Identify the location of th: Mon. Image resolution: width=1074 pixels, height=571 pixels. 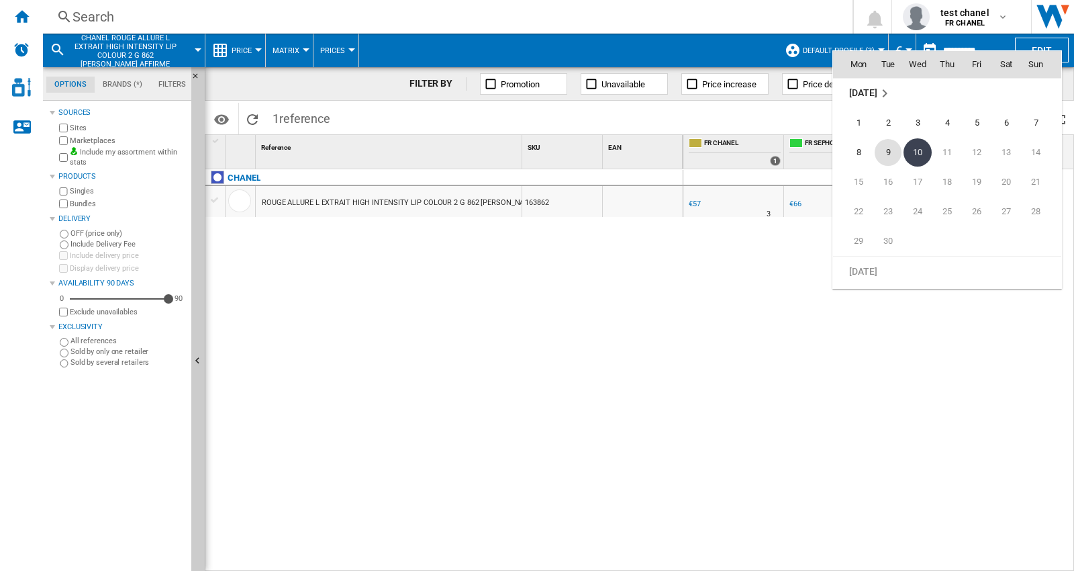
(853, 64).